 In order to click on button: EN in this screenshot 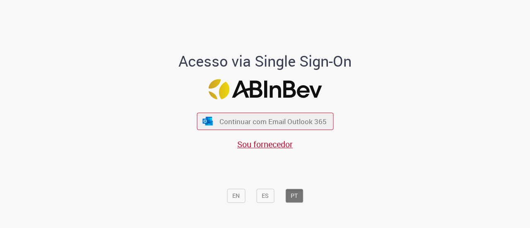, I will do `click(236, 196)`.